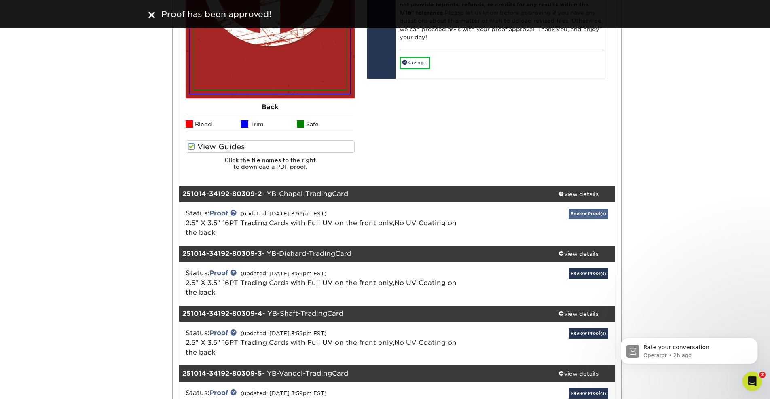 This screenshot has width=770, height=399. What do you see at coordinates (325, 124) in the screenshot?
I see `li: Safe` at bounding box center [325, 124].